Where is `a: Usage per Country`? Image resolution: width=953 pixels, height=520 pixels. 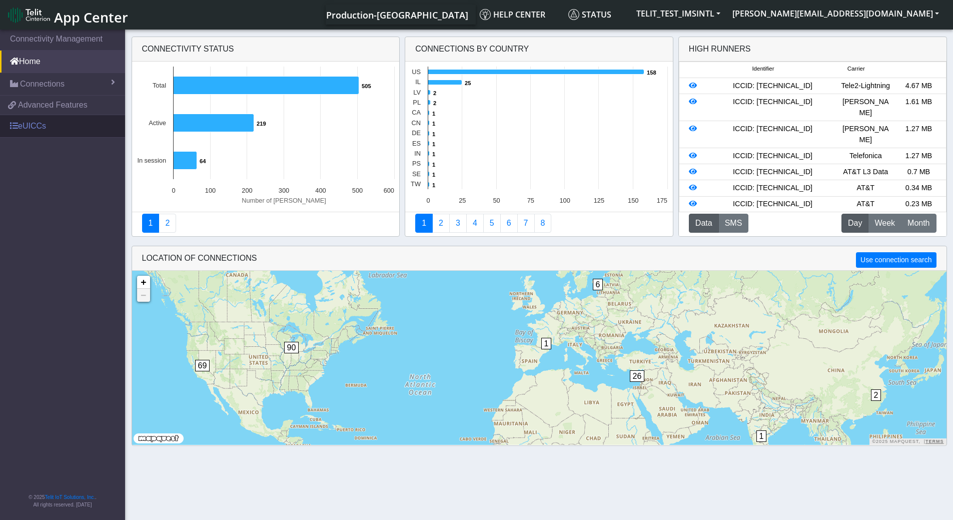
a: Usage per Country is located at coordinates (458, 223).